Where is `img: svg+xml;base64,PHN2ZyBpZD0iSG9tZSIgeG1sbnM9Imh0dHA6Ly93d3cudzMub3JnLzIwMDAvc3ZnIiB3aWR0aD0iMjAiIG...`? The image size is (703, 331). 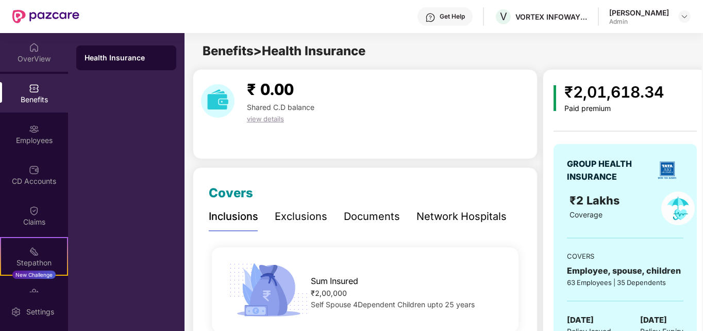 img: svg+xml;base64,PHN2ZyBpZD0iSG9tZSIgeG1sbnM9Imh0dHA6Ly93d3cudzMub3JnLzIwMDAvc3ZnIiB3aWR0aD0iMjAiIG... is located at coordinates (34, 47).